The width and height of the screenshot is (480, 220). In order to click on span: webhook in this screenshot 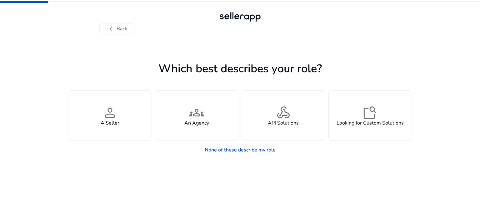, I will do `click(284, 113)`.